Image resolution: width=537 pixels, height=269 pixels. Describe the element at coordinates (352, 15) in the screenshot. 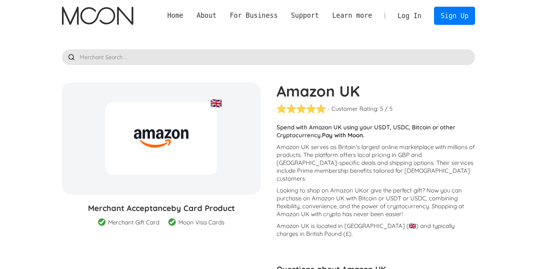

I see `div: Learn more` at that location.